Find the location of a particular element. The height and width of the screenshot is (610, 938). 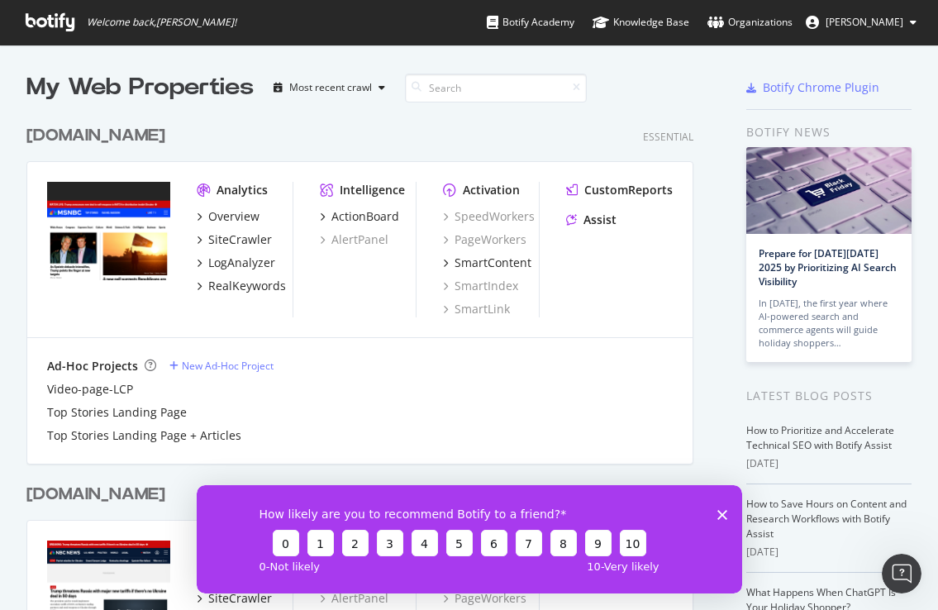

button: 8 is located at coordinates (367, 58).